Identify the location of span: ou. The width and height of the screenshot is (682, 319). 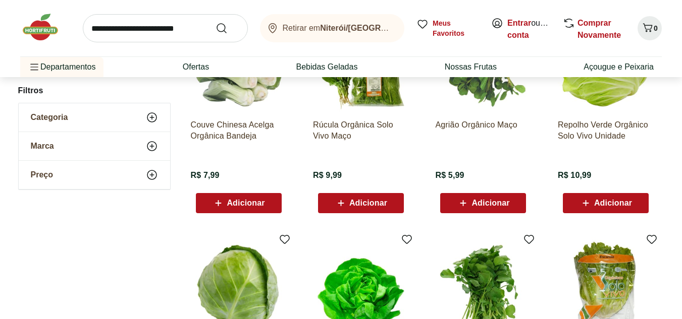
(529, 29).